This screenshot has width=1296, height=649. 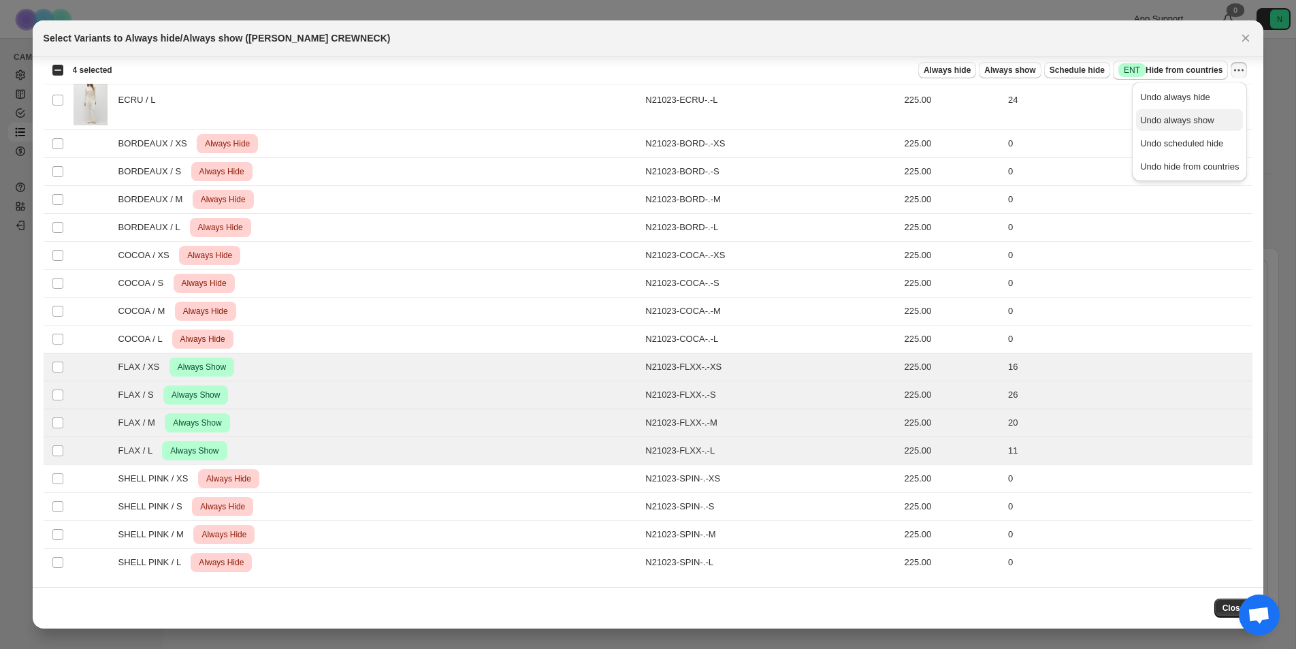 What do you see at coordinates (1239, 70) in the screenshot?
I see `button: More actions` at bounding box center [1239, 70].